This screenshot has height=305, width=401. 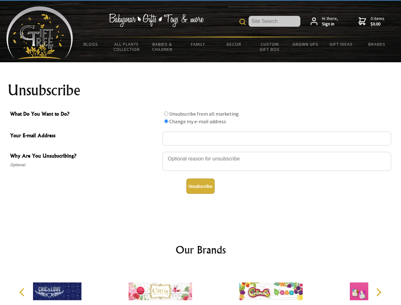 What do you see at coordinates (201, 250) in the screenshot?
I see `h2: Our Brands` at bounding box center [201, 250].